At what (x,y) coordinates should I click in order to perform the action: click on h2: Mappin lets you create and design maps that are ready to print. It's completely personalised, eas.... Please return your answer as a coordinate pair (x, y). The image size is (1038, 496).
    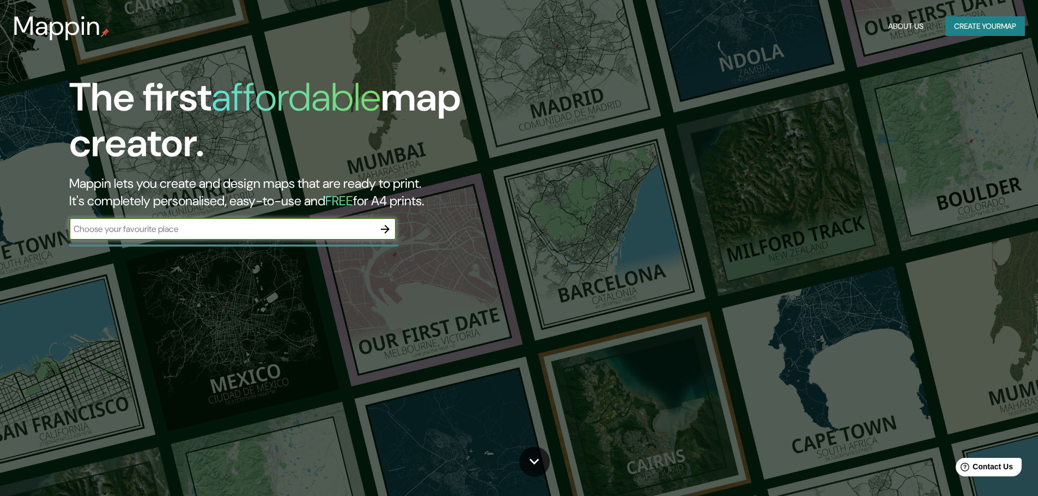
    Looking at the image, I should click on (329, 192).